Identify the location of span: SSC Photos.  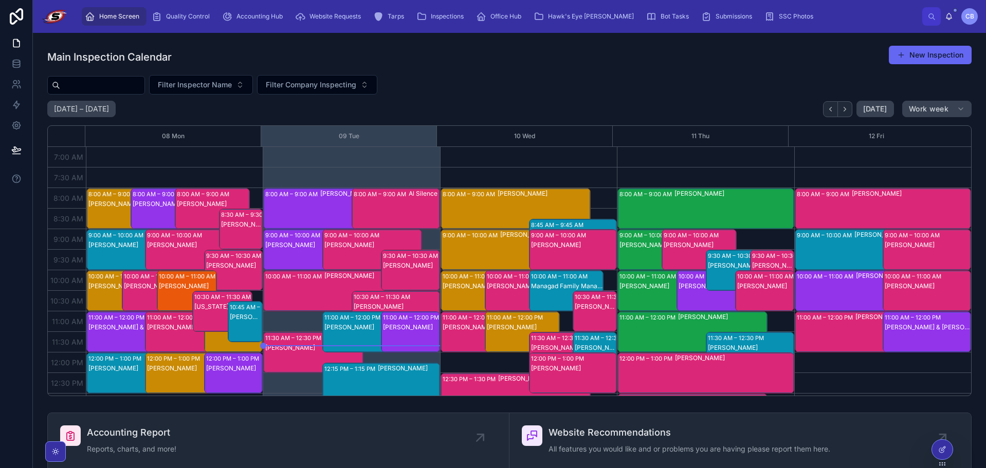
(796, 16).